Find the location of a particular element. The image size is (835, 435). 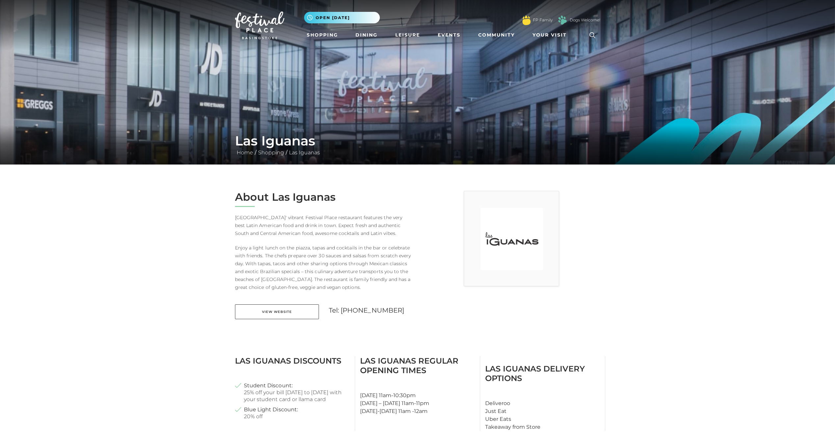

li: 20% off is located at coordinates (292, 413).